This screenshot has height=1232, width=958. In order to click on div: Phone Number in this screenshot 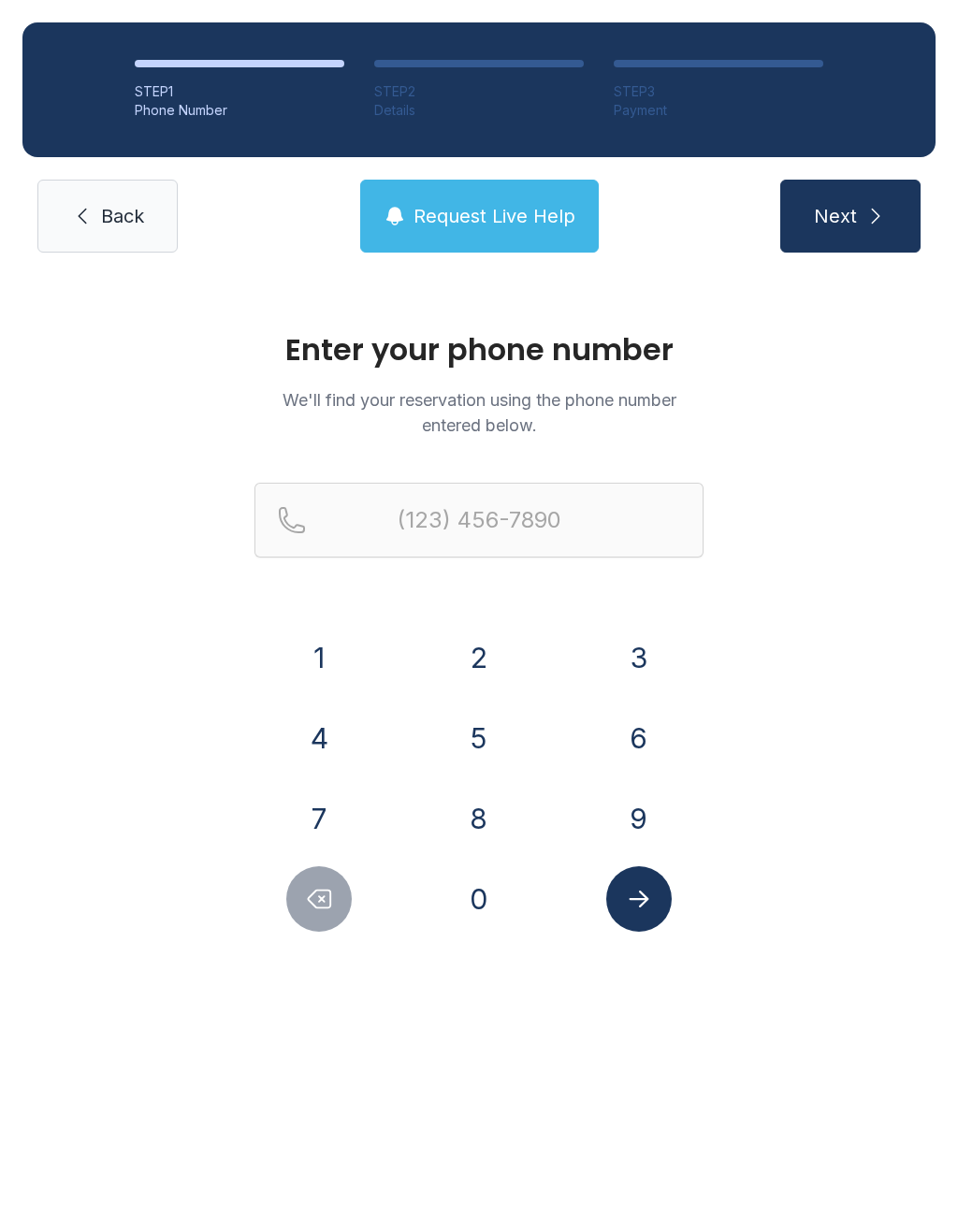, I will do `click(240, 111)`.